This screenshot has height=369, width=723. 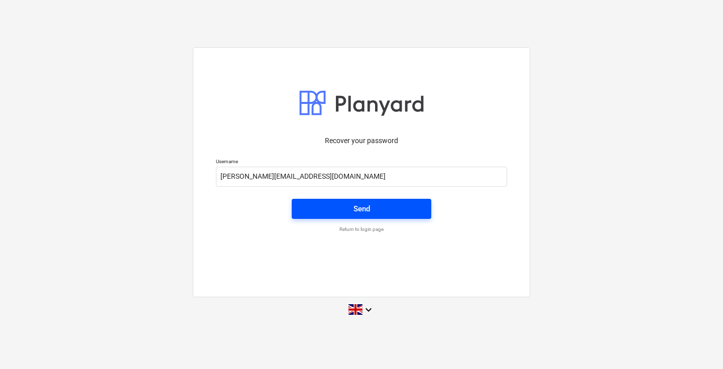 I want to click on div: Send, so click(x=362, y=209).